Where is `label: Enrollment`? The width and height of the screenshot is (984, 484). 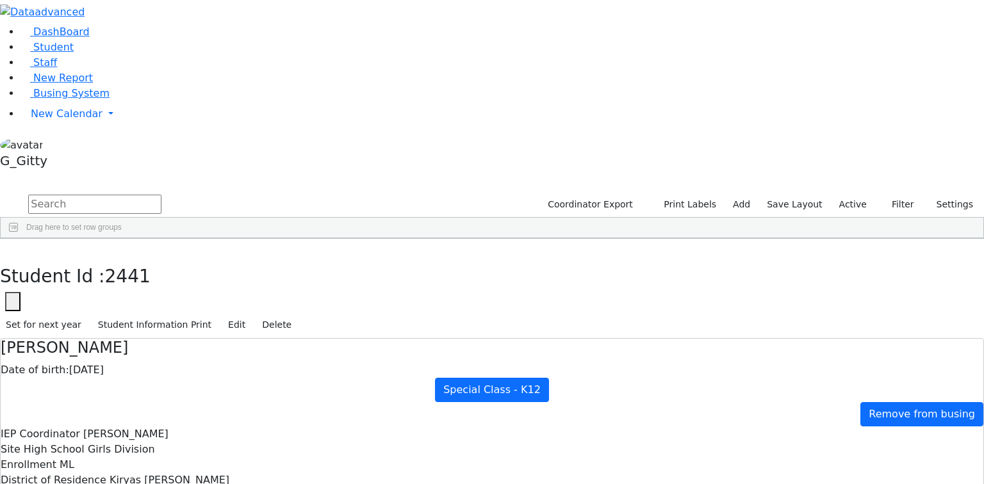 label: Enrollment is located at coordinates (28, 465).